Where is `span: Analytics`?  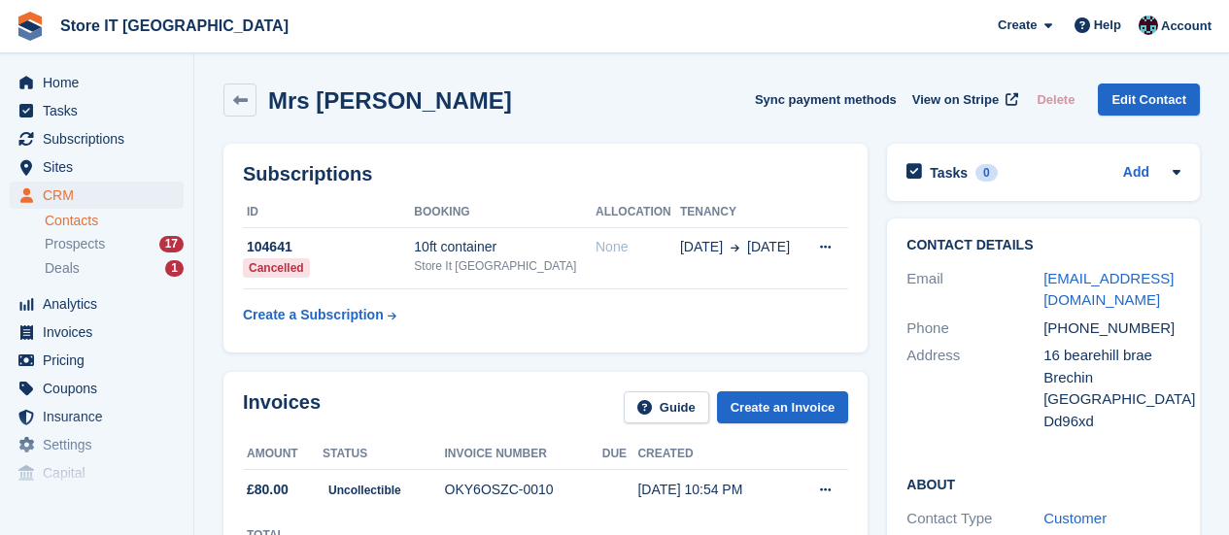
span: Analytics is located at coordinates (101, 304).